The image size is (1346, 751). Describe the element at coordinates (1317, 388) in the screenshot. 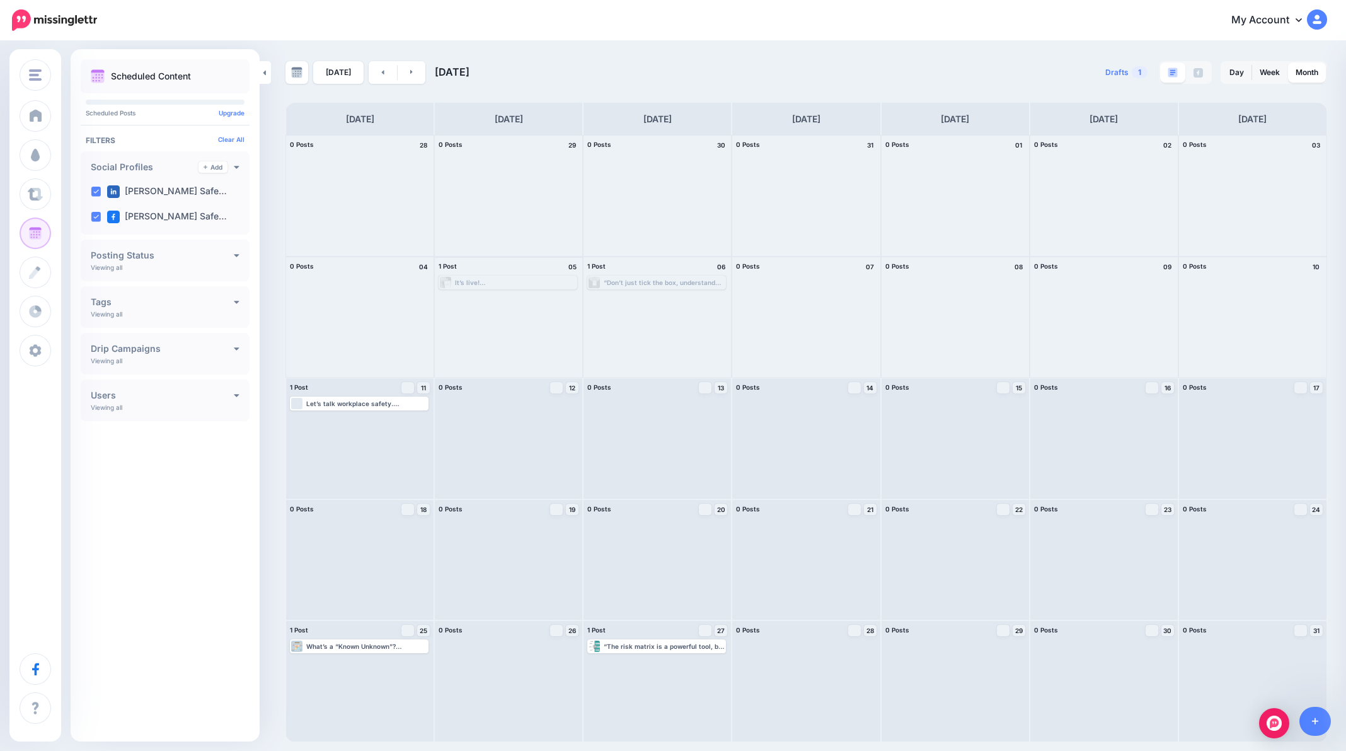

I see `span: 17` at that location.